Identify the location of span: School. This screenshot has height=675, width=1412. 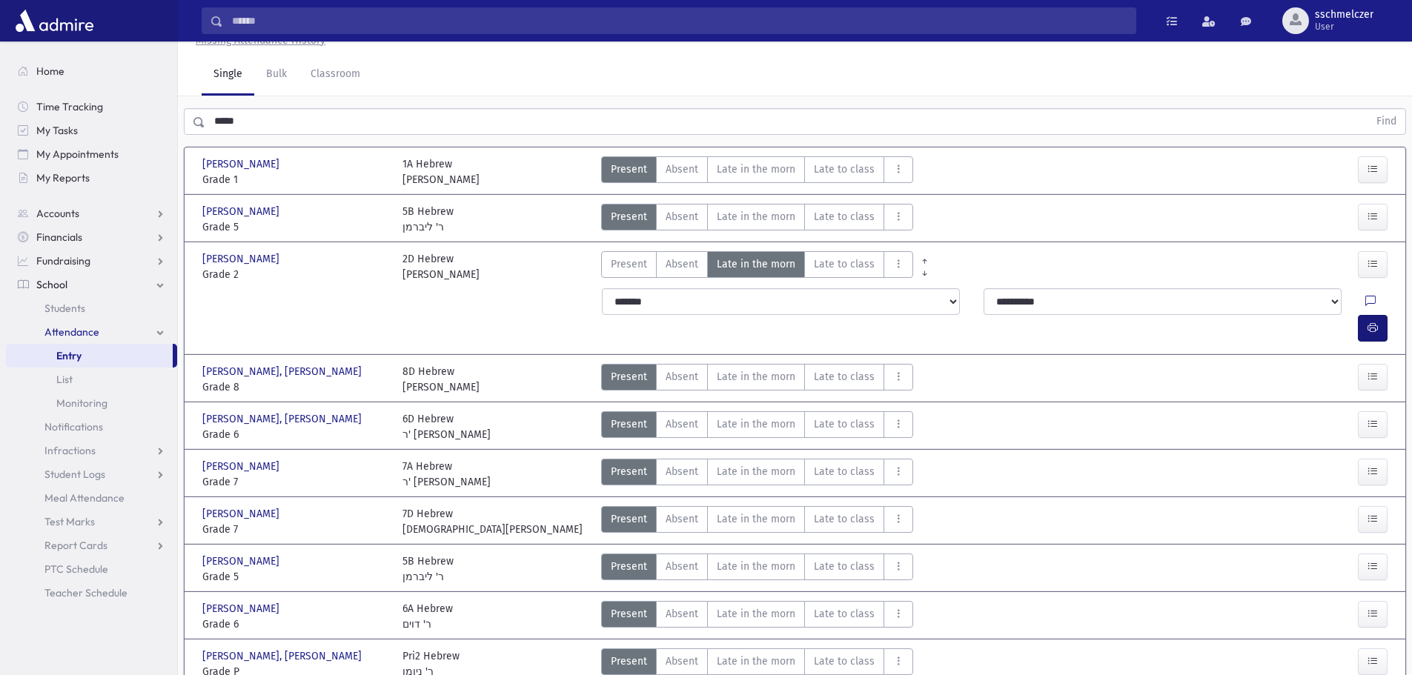
(52, 285).